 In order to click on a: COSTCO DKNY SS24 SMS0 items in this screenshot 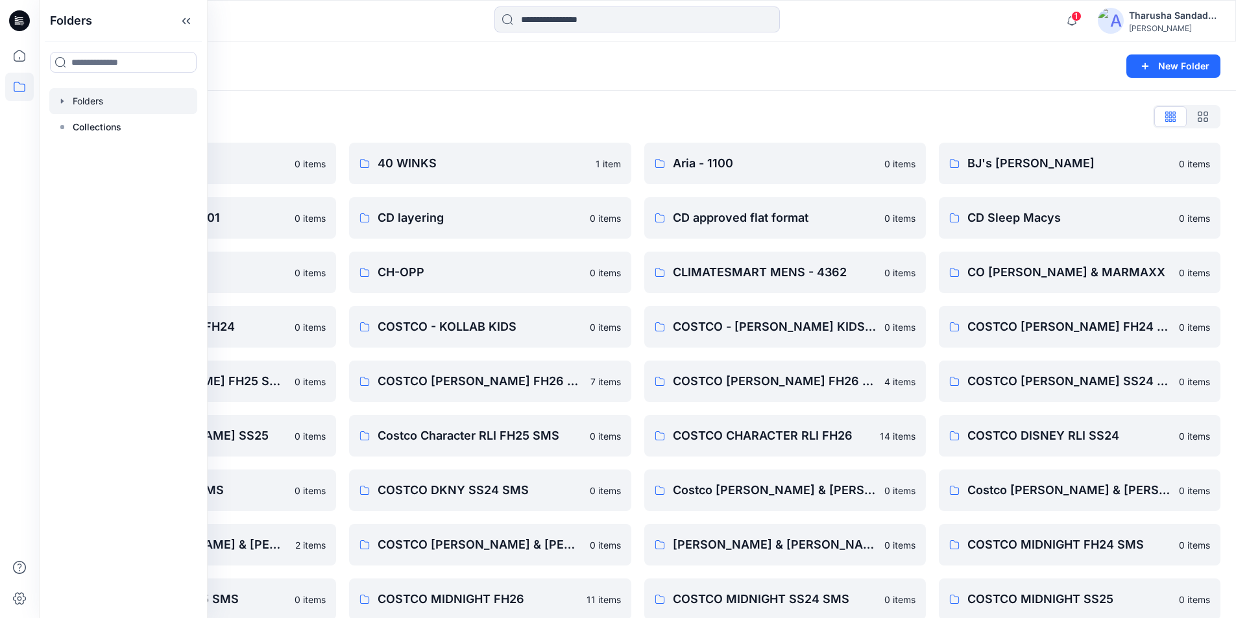, I will do `click(490, 491)`.